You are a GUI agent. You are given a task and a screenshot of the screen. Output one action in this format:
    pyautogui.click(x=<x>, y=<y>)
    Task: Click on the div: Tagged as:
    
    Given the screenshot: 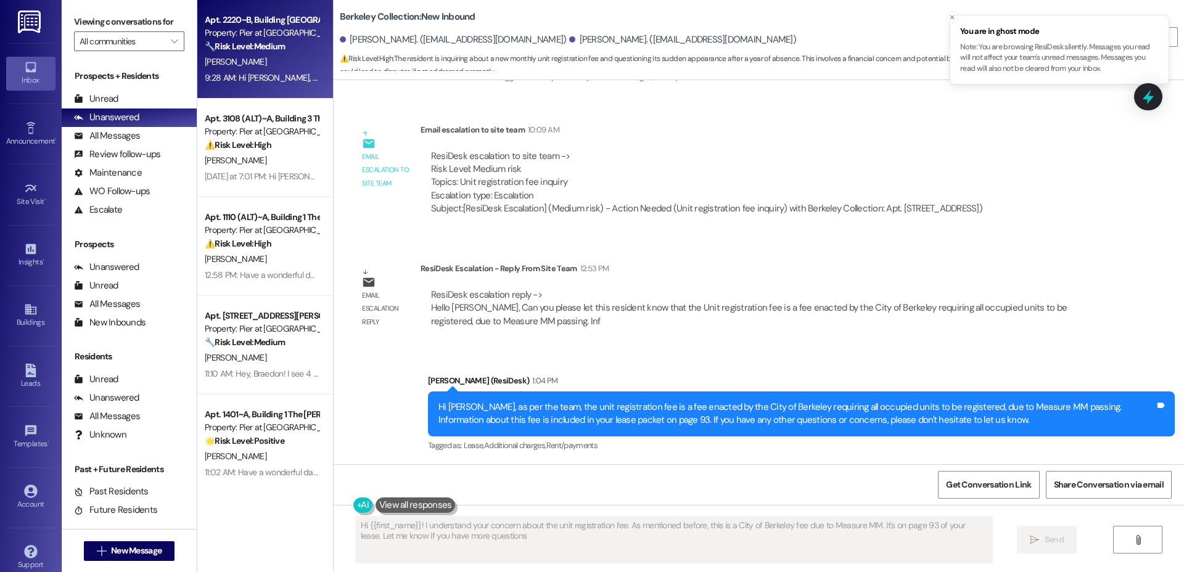 What is the action you would take?
    pyautogui.click(x=801, y=445)
    